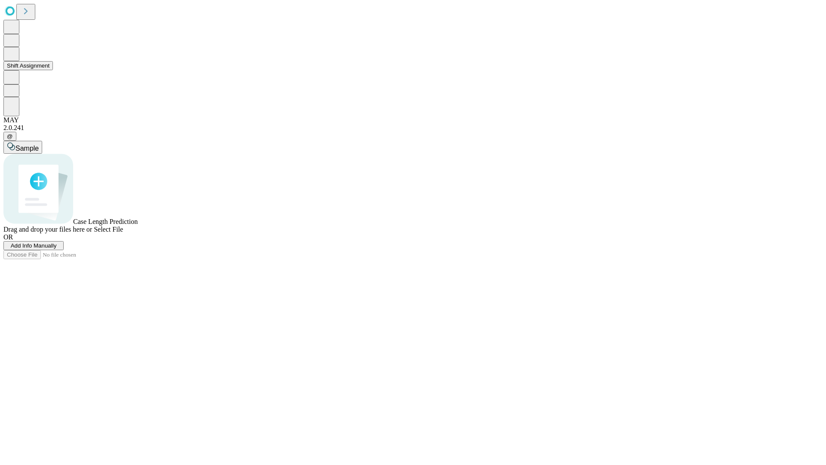 This screenshot has width=826, height=465. I want to click on span: Drag and drop your files here or, so click(48, 229).